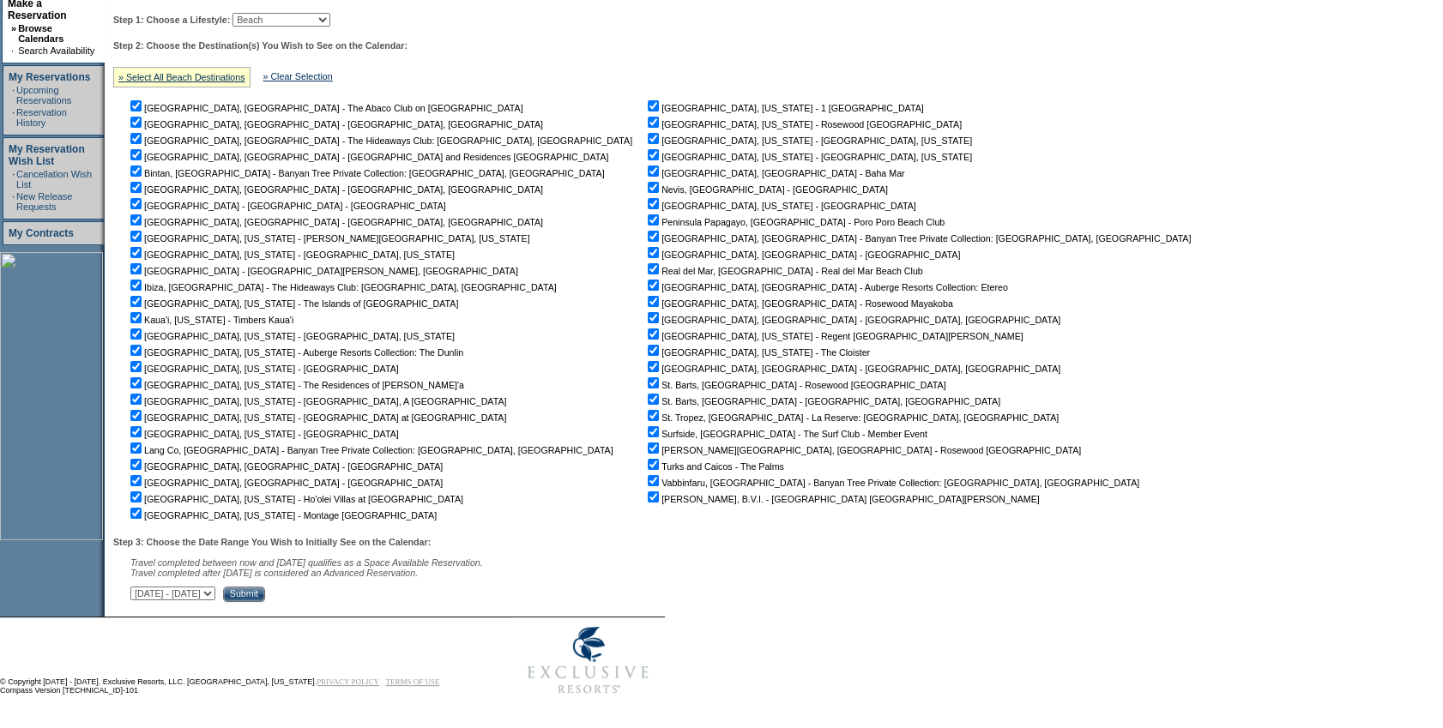  I want to click on a: Cancellation Wish List, so click(54, 179).